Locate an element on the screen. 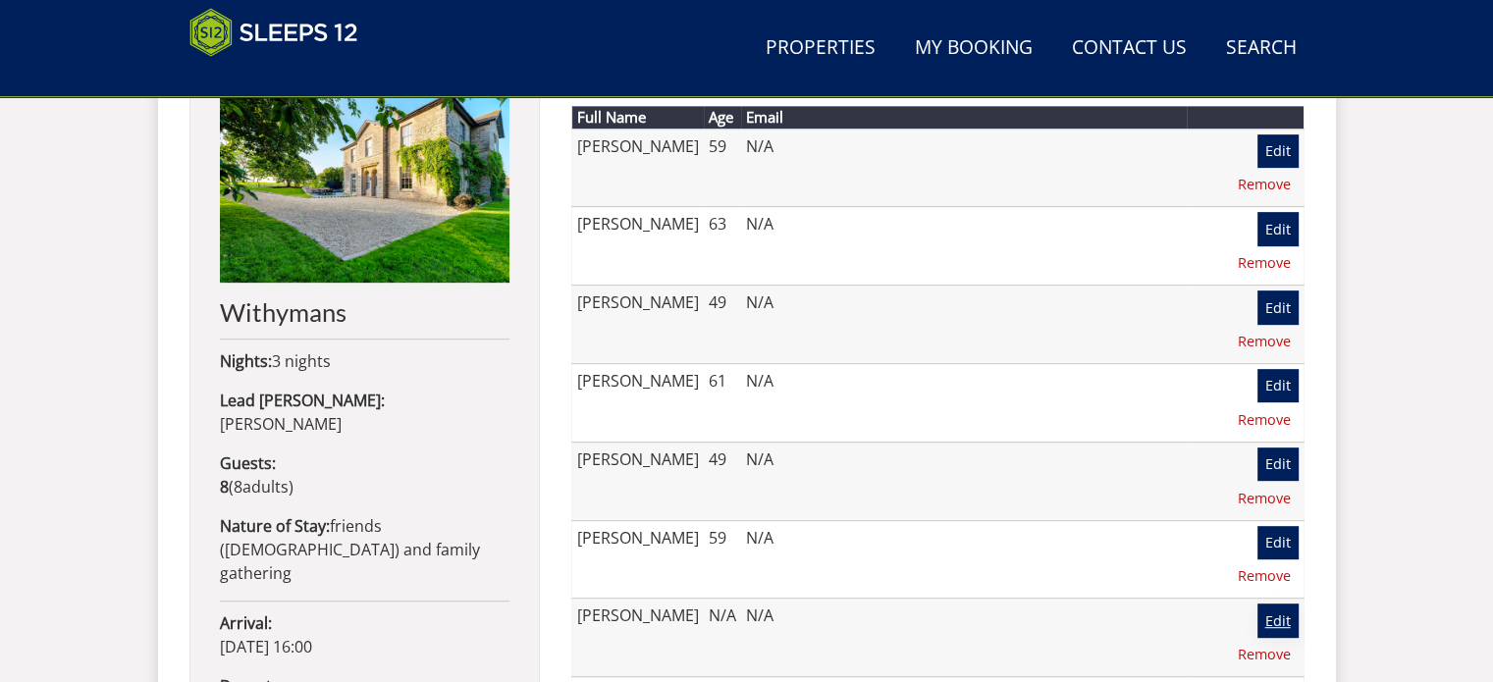  h2: Withymans is located at coordinates (364, 312).